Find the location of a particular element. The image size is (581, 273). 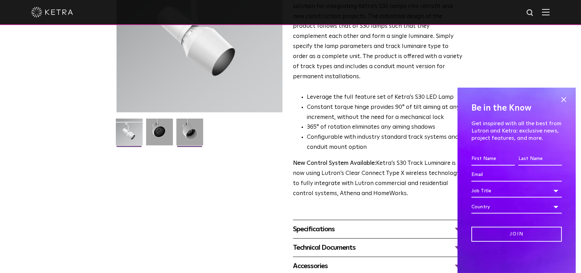

div: Job Title is located at coordinates (517, 191).